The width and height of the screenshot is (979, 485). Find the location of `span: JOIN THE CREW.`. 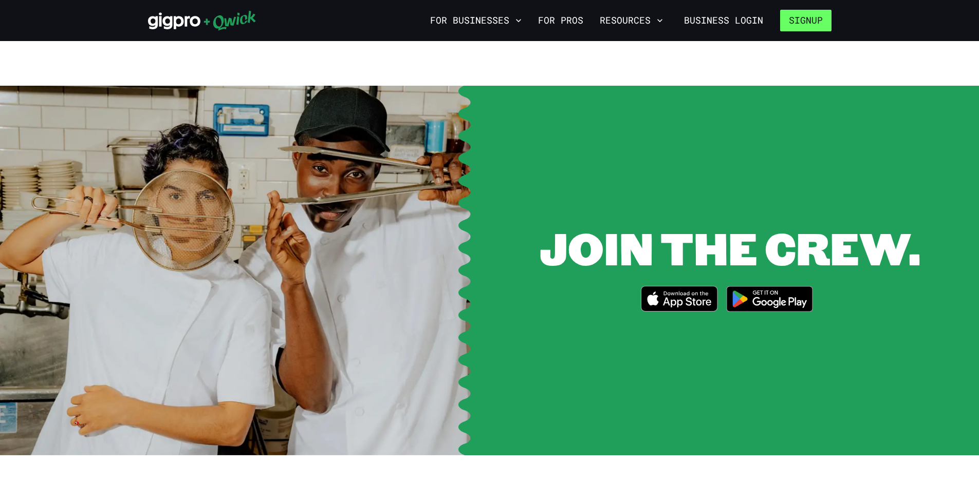

span: JOIN THE CREW. is located at coordinates (730, 248).